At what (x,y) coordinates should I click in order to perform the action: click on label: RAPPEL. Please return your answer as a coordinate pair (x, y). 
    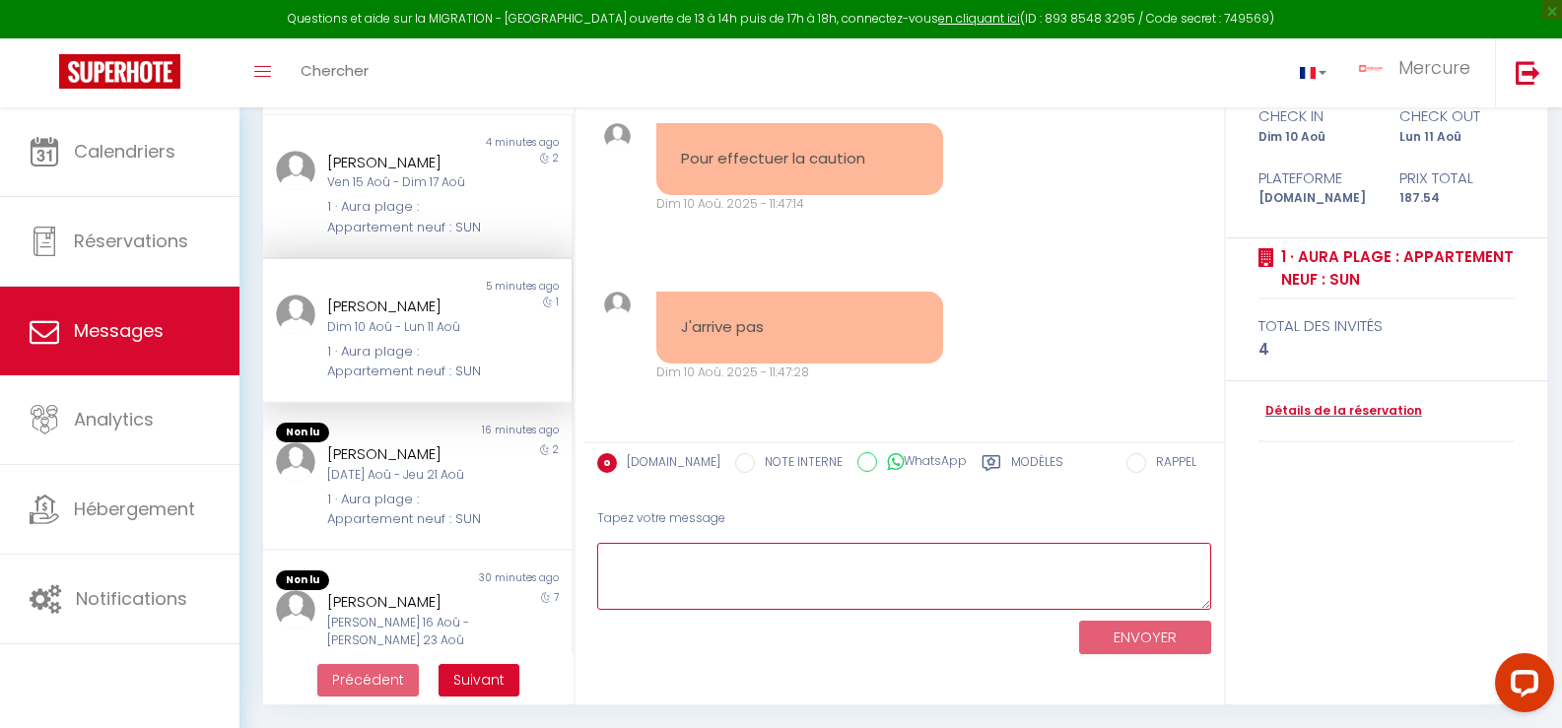
    Looking at the image, I should click on (1171, 464).